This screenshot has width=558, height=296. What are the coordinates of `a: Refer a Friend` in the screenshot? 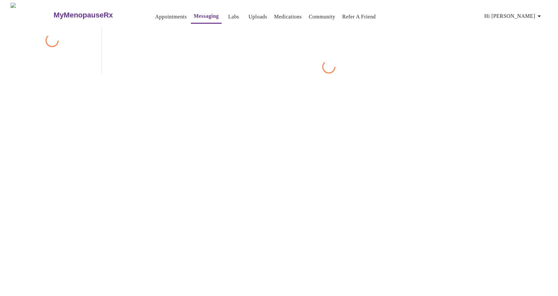 It's located at (359, 17).